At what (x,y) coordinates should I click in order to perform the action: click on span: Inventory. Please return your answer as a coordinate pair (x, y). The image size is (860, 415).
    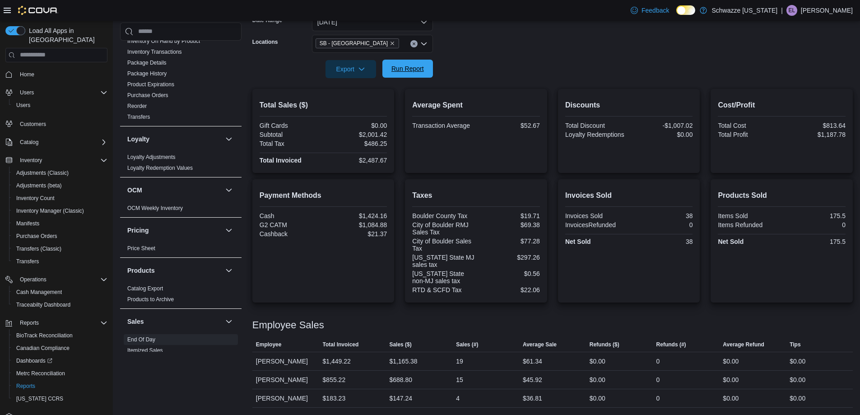
    Looking at the image, I should click on (31, 160).